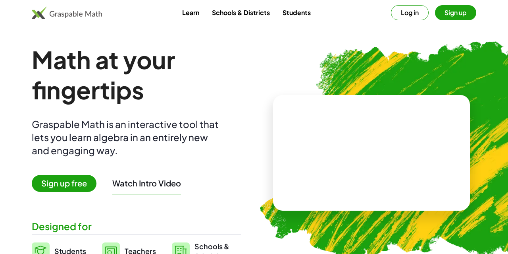 The width and height of the screenshot is (508, 254). What do you see at coordinates (297, 12) in the screenshot?
I see `a: Students` at bounding box center [297, 12].